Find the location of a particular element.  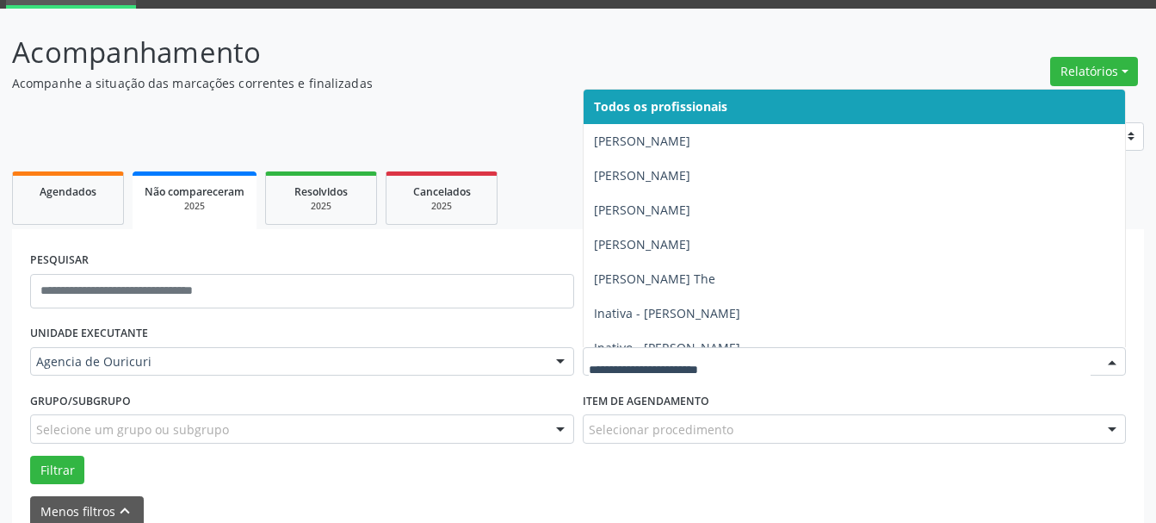

span: Todos os profissionais is located at coordinates (660, 106).